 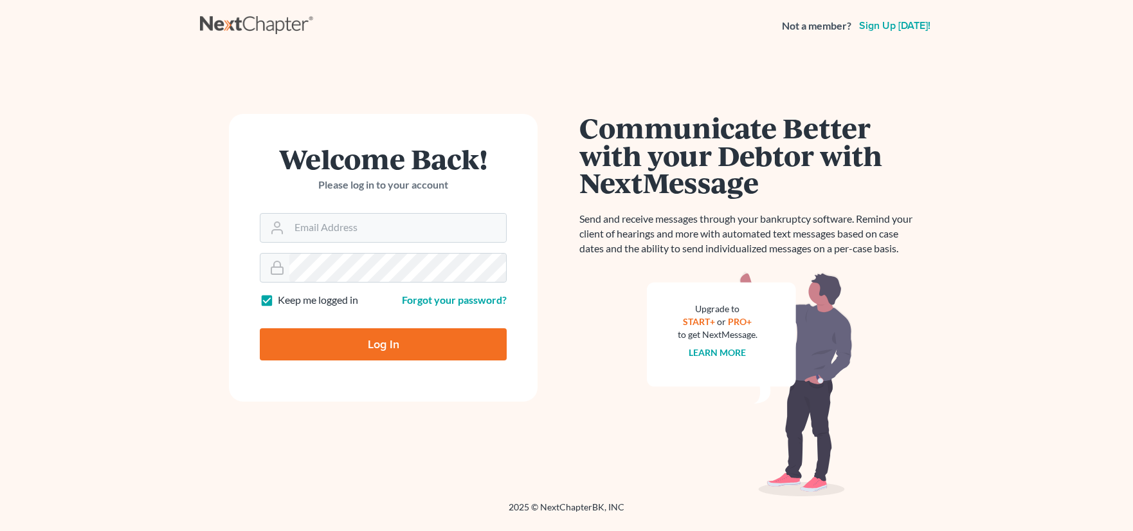 I want to click on p: Send and receive messages through your bankruptcy software. Remind your client of hearings and mo..., so click(x=750, y=233).